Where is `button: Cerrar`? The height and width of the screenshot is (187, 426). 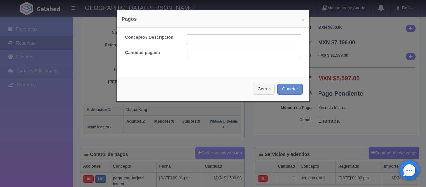 button: Cerrar is located at coordinates (263, 89).